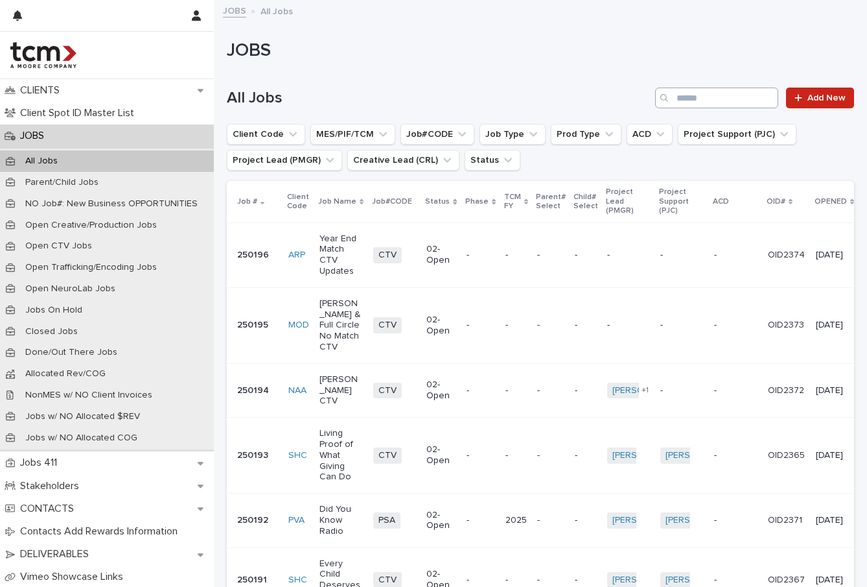  What do you see at coordinates (513, 202) in the screenshot?
I see `p: TCM FY` at bounding box center [513, 202].